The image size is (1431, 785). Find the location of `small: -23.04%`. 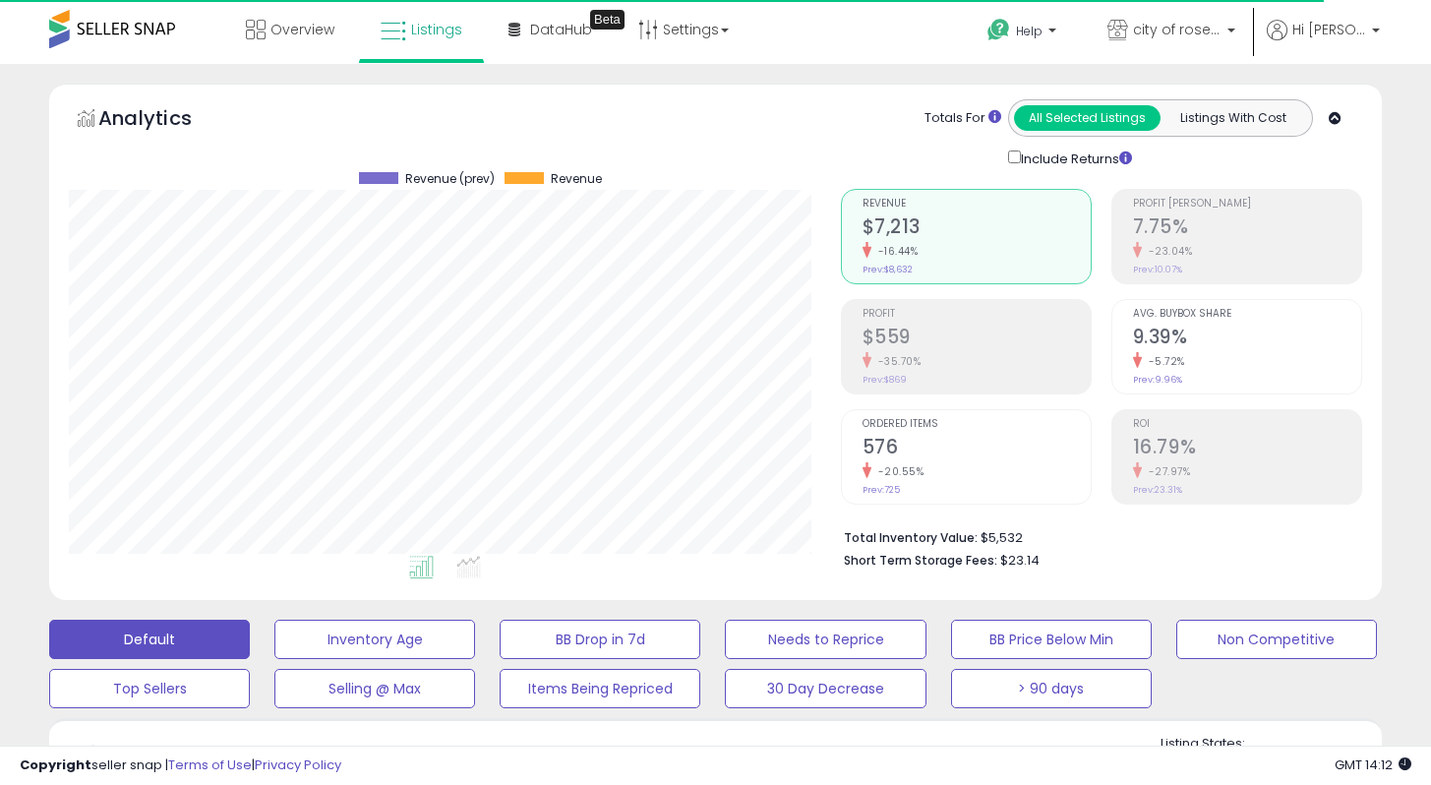

small: -23.04% is located at coordinates (1167, 251).